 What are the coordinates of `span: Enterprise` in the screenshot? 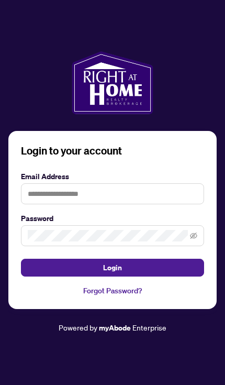 It's located at (149, 327).